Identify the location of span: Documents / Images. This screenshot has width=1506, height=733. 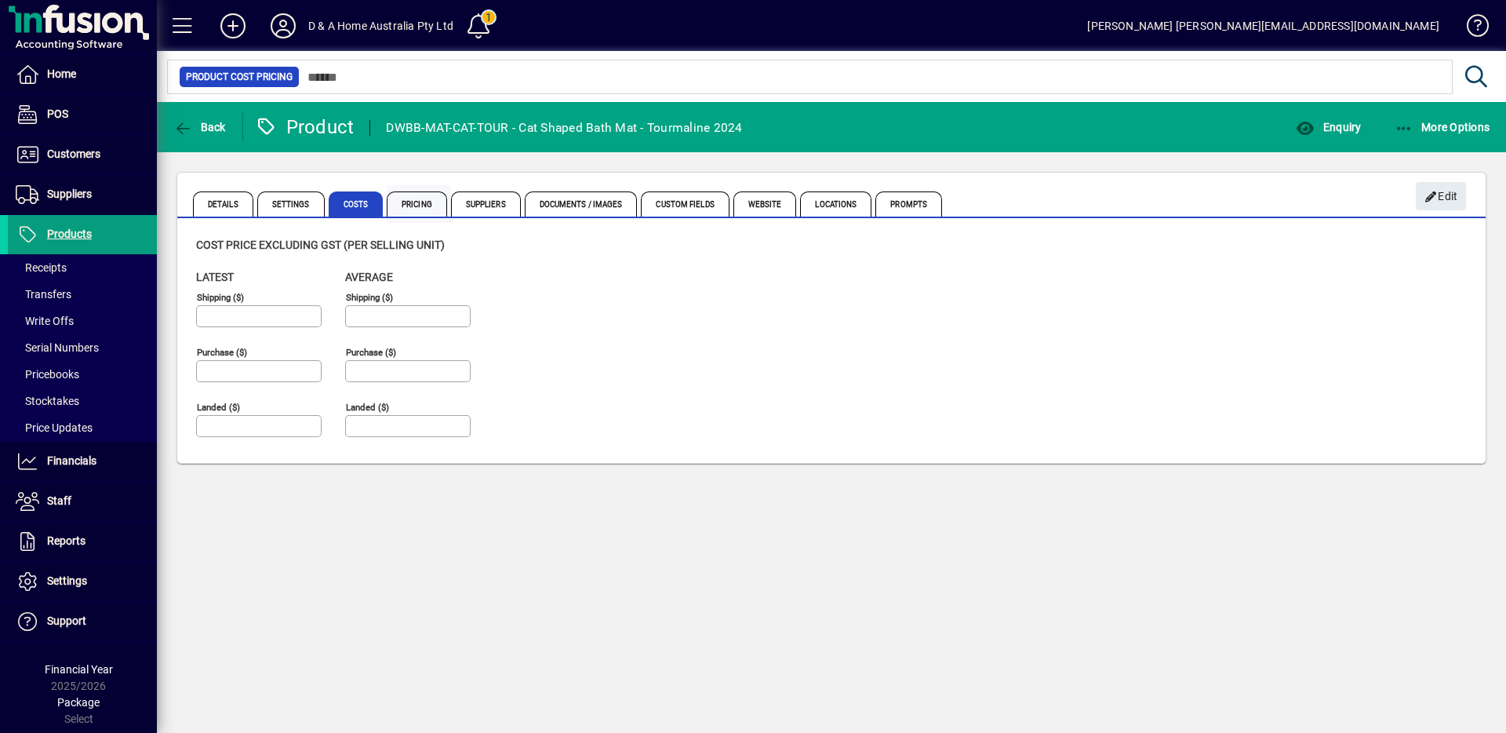
(581, 204).